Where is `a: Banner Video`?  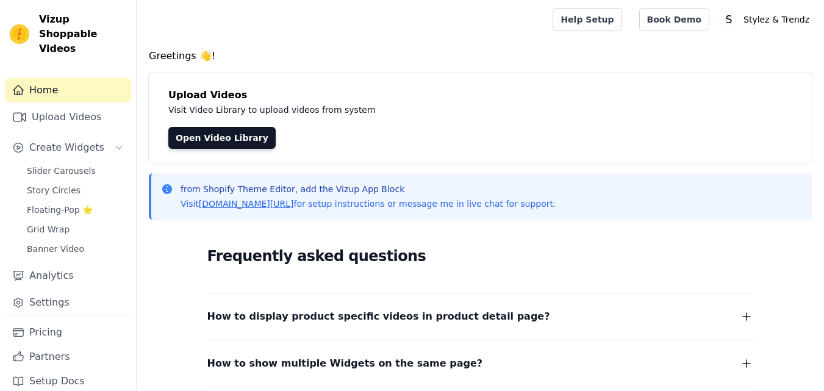 a: Banner Video is located at coordinates (75, 249).